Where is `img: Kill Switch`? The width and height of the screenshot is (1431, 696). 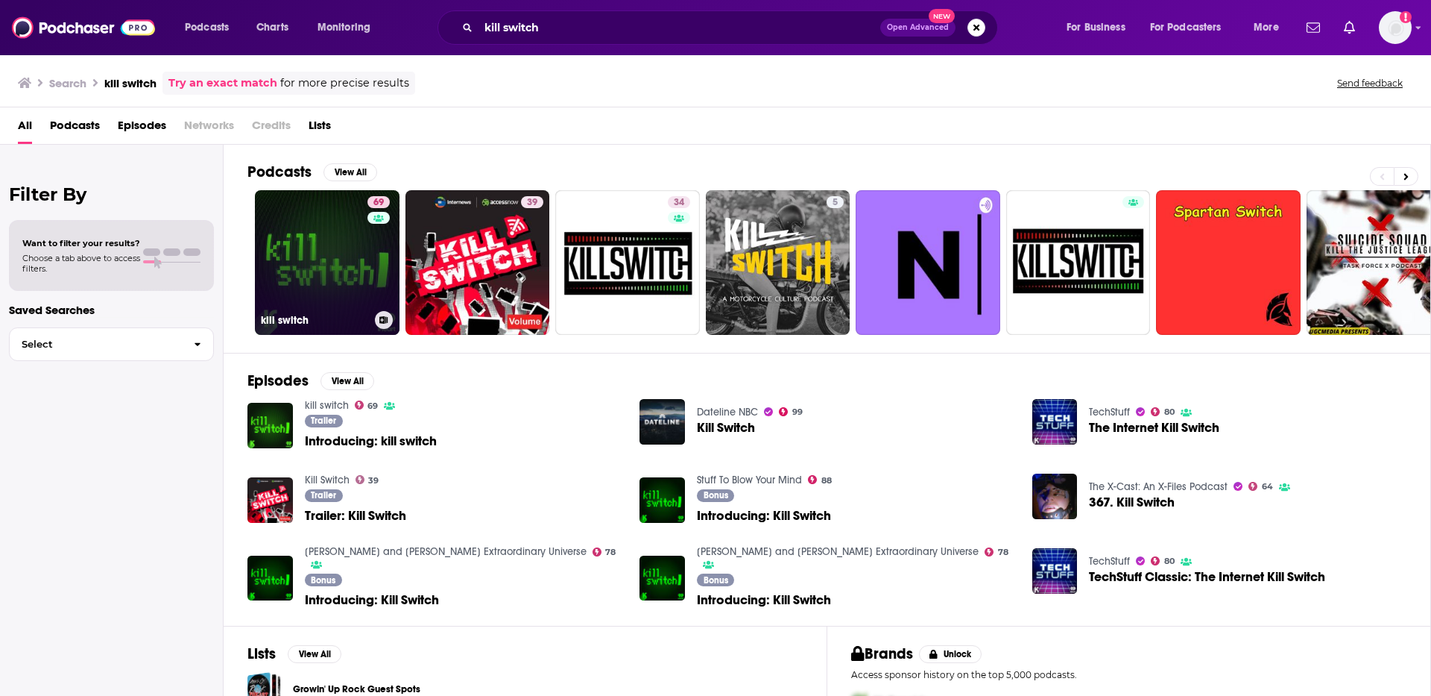 img: Kill Switch is located at coordinates (662, 421).